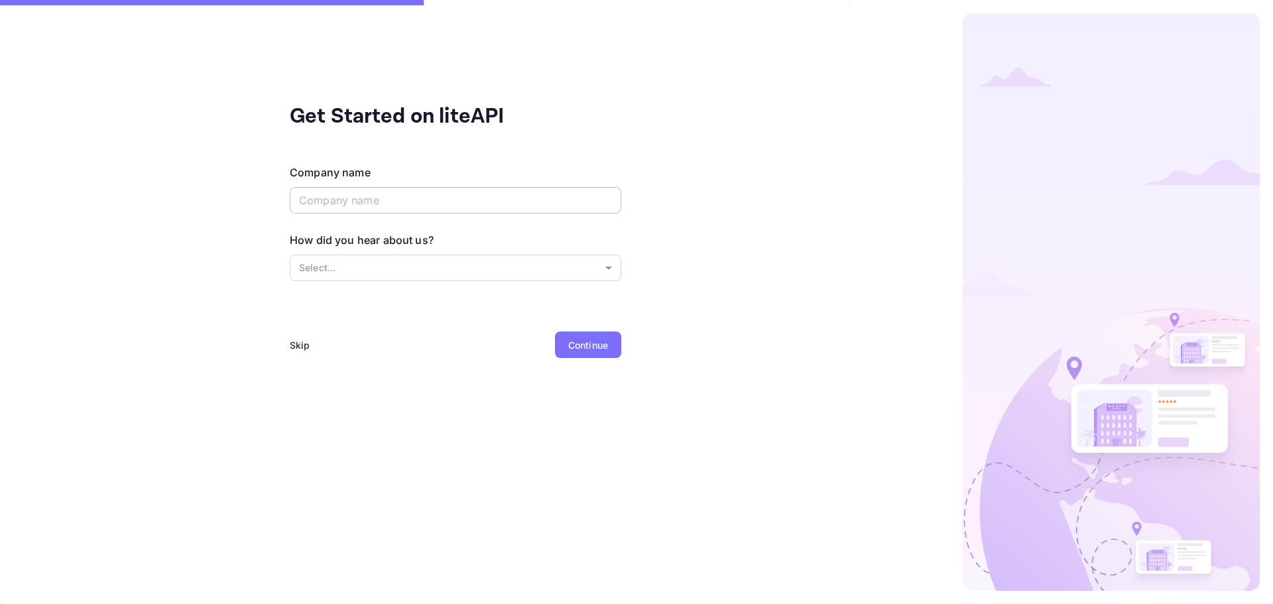  What do you see at coordinates (422, 117) in the screenshot?
I see `div: Get Started on liteAPI` at bounding box center [422, 117].